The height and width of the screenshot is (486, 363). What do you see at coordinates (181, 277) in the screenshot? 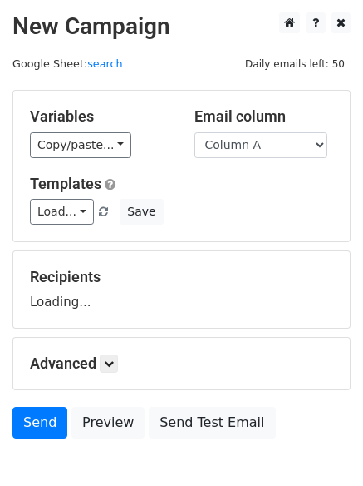
I see `h5: Recipients` at bounding box center [181, 277].